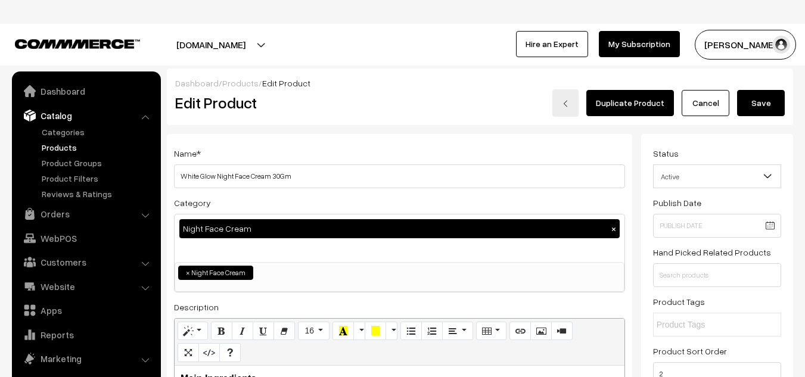  I want to click on a: Apps, so click(86, 311).